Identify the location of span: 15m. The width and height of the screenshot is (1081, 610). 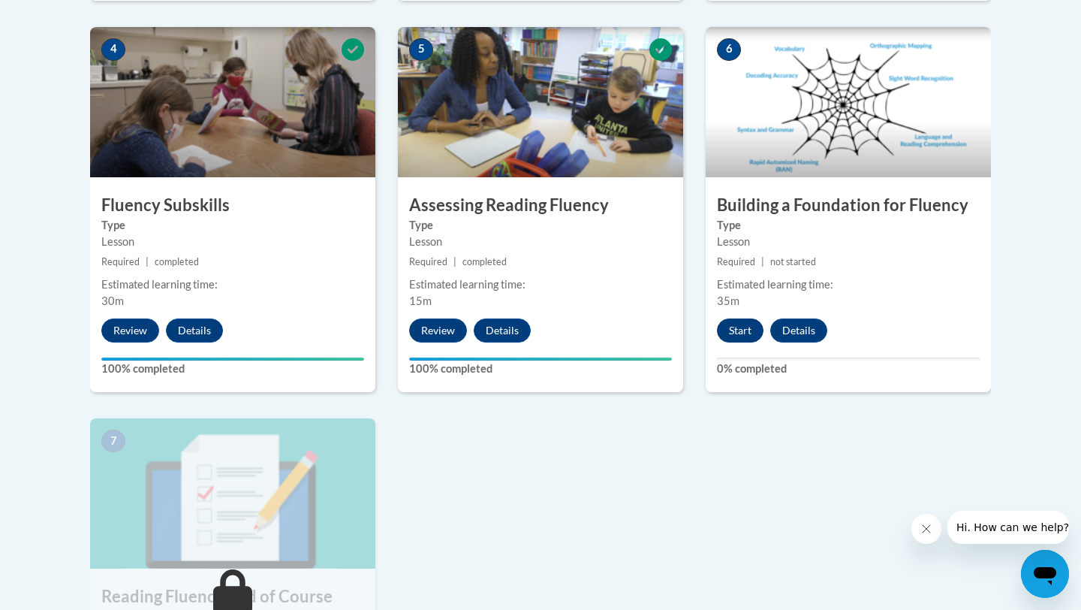
(420, 300).